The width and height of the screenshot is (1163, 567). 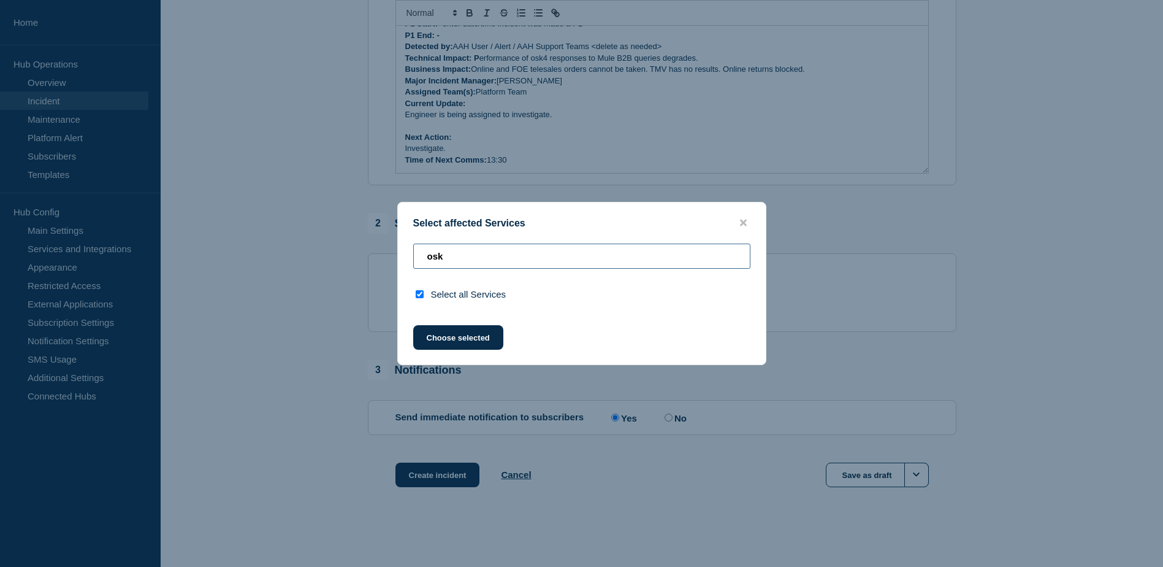 I want to click on div: Select affected Services, so click(x=582, y=223).